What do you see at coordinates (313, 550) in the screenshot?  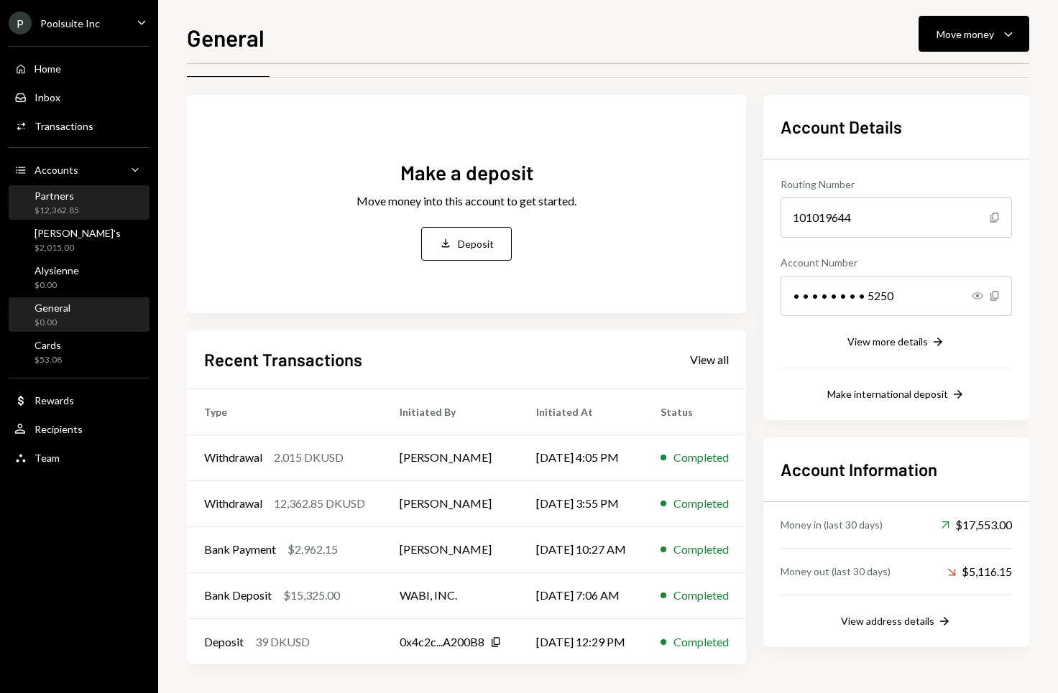 I see `div: $2,962.15` at bounding box center [313, 550].